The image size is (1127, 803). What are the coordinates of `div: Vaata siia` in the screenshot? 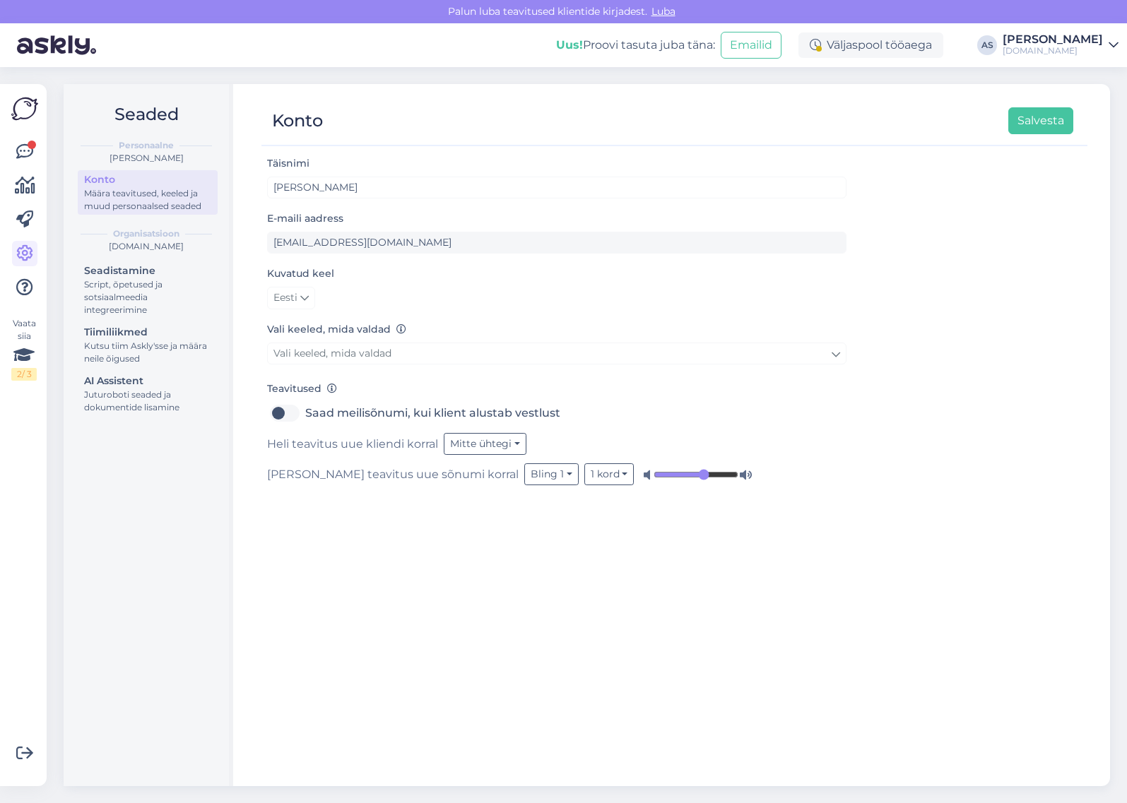 It's located at (24, 349).